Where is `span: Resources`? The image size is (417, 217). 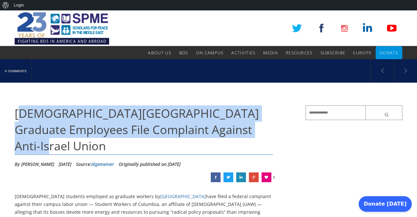 span: Resources is located at coordinates (299, 53).